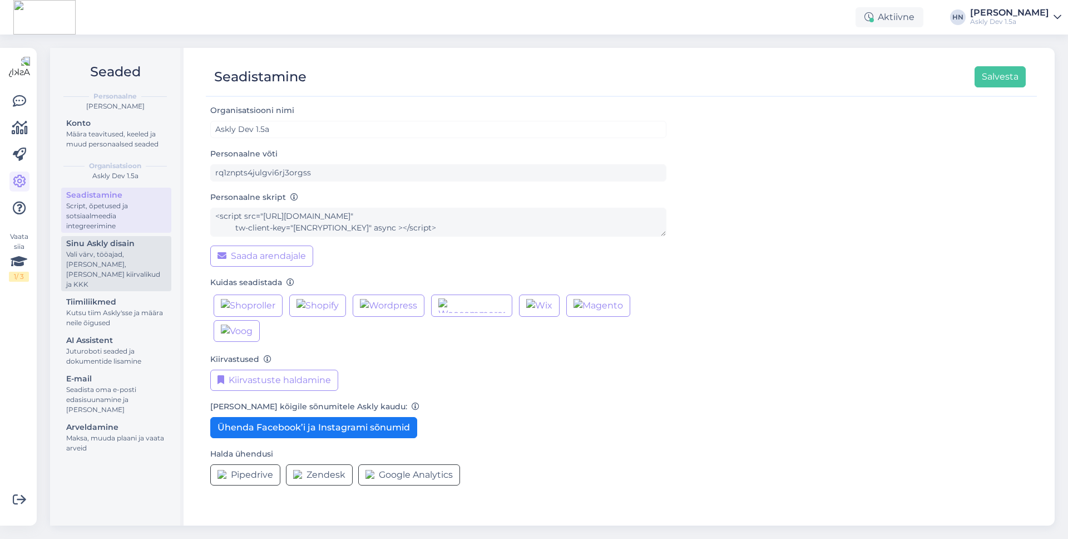 The height and width of the screenshot is (539, 1068). What do you see at coordinates (116, 437) in the screenshot?
I see `a: ArveldamineMaksa, muuda plaani ja vaata arveid` at bounding box center [116, 437].